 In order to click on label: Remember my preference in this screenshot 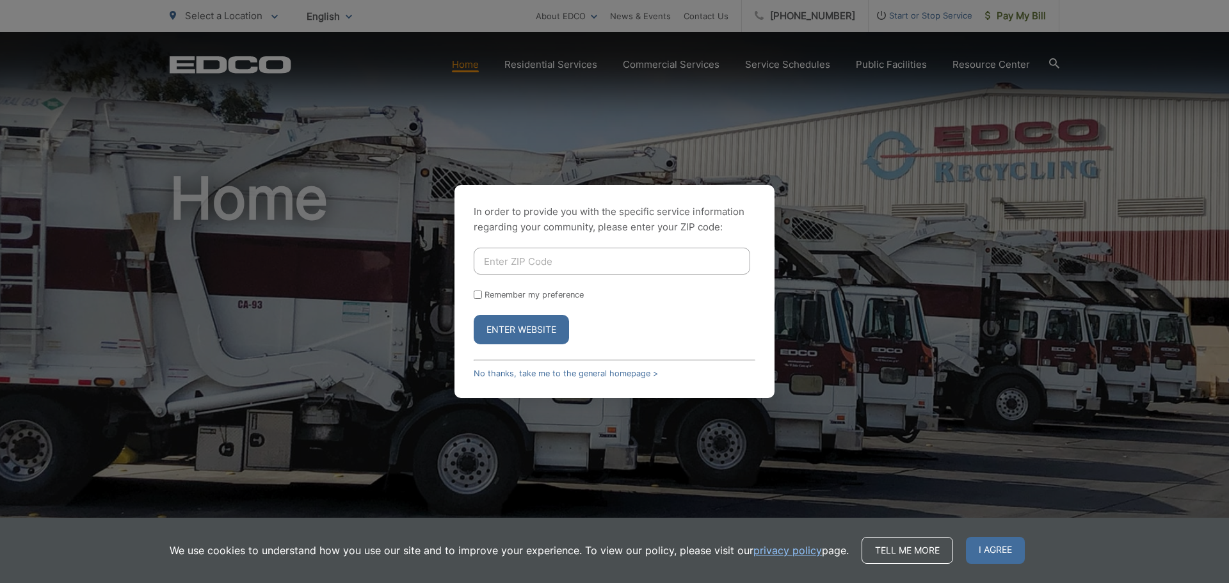, I will do `click(534, 294)`.